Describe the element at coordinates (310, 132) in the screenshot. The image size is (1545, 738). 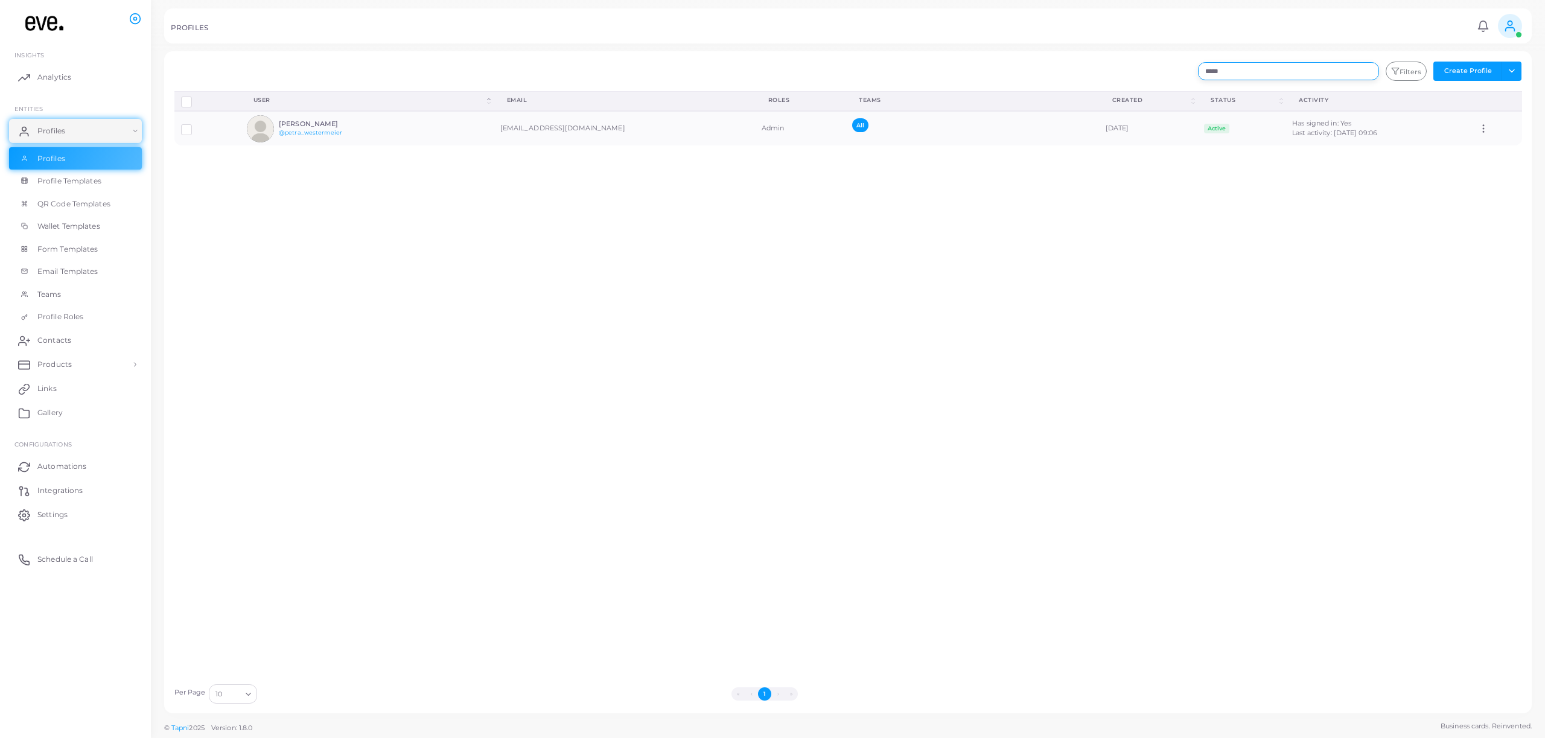
I see `a: @petra_westermeier` at that location.